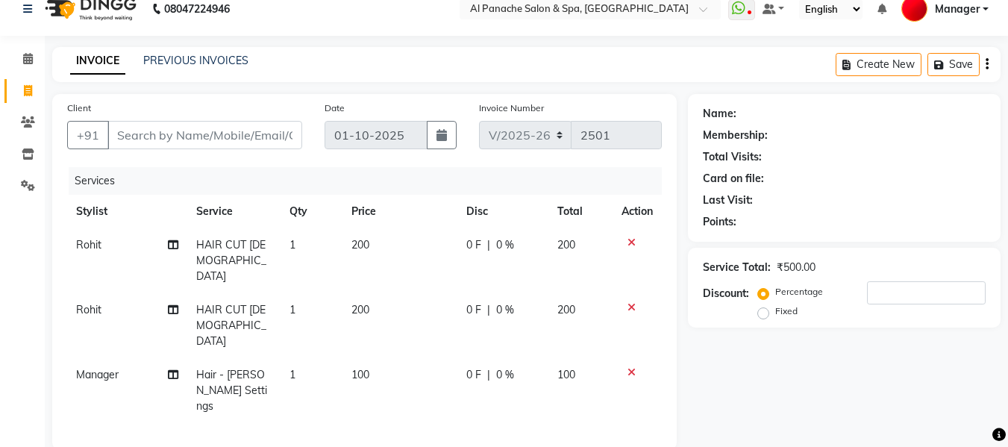 Image resolution: width=1008 pixels, height=447 pixels. What do you see at coordinates (234, 211) in the screenshot?
I see `th: Service` at bounding box center [234, 211].